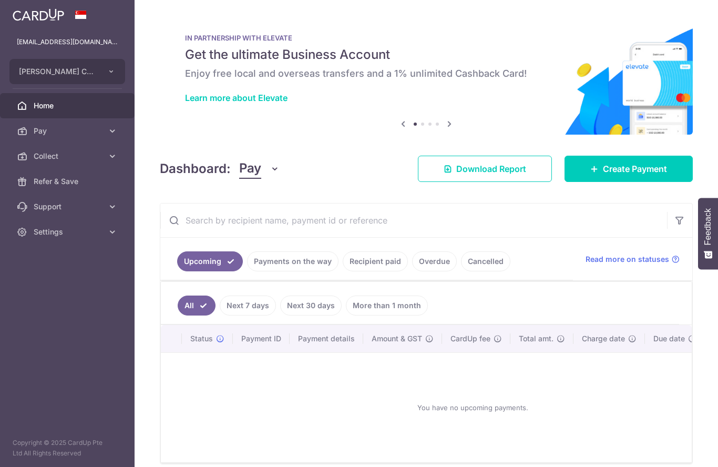 This screenshot has height=467, width=718. I want to click on h5: Get the ultimate Business Account, so click(427, 55).